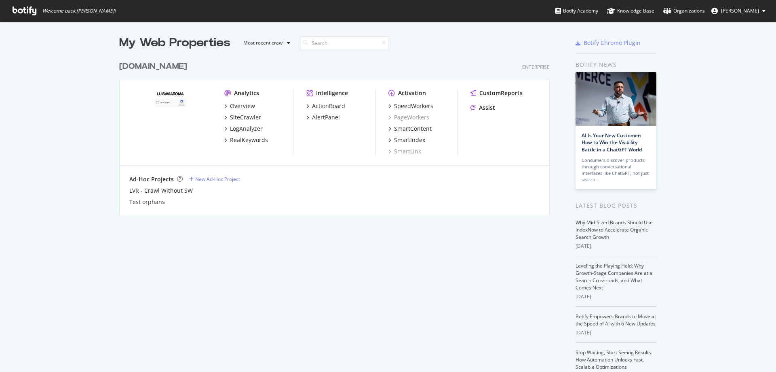  Describe the element at coordinates (161, 190) in the screenshot. I see `div: LVR - Crawl Without SW` at that location.